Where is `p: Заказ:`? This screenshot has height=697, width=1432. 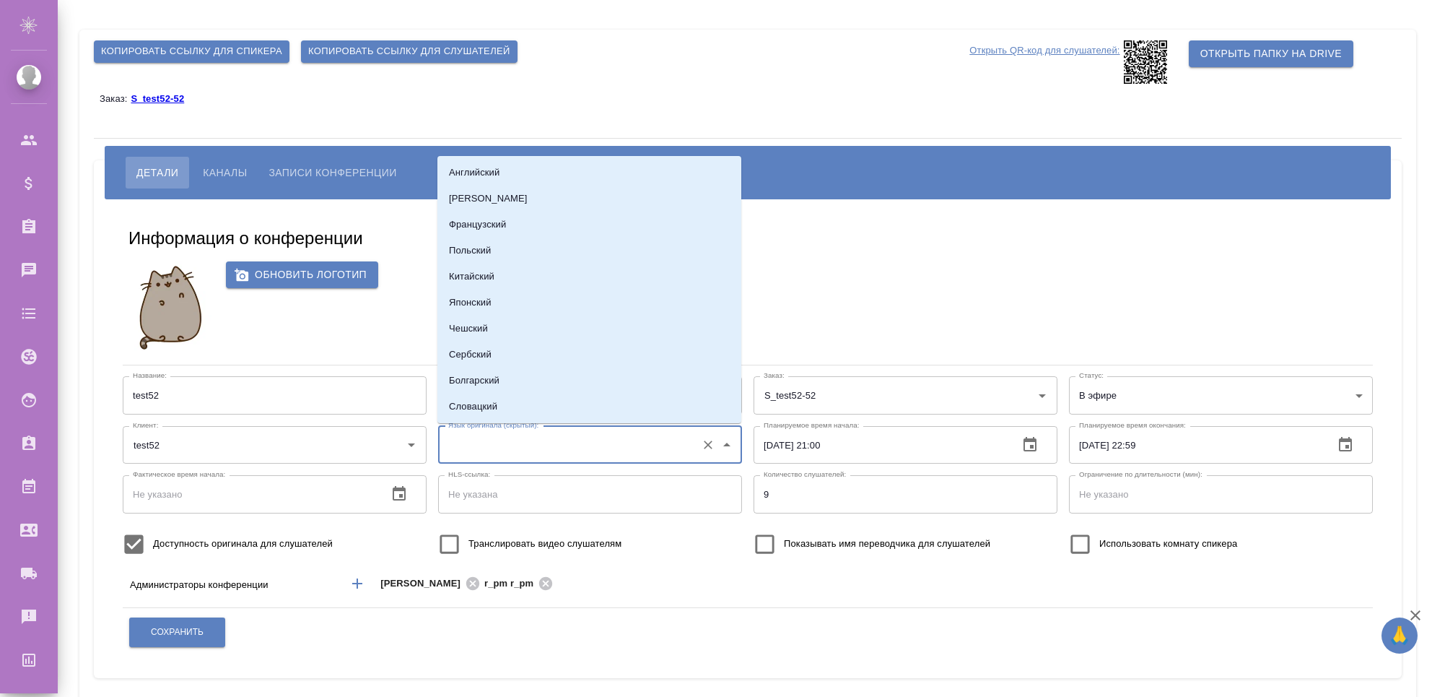 p: Заказ: is located at coordinates (115, 98).